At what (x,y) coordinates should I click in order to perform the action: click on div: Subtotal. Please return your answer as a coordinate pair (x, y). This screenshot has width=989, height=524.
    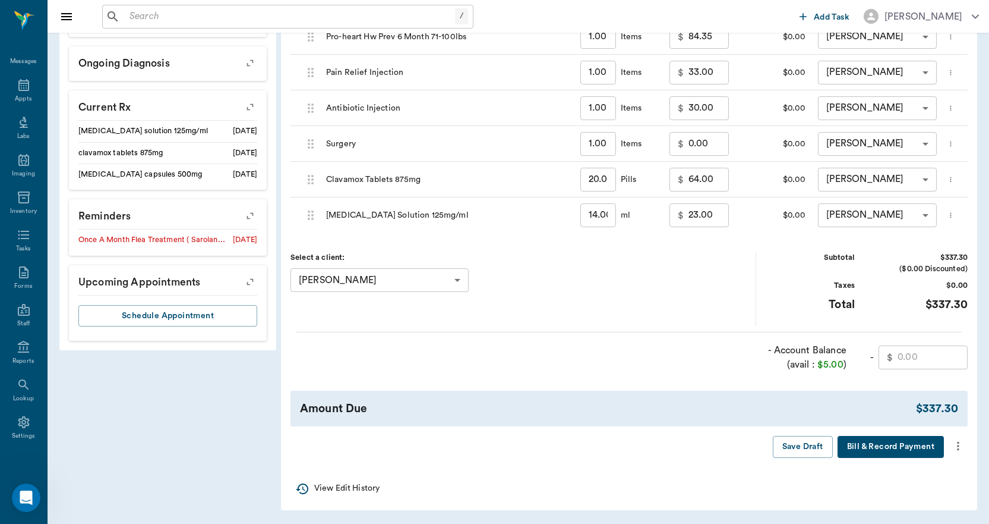
    Looking at the image, I should click on (811, 257).